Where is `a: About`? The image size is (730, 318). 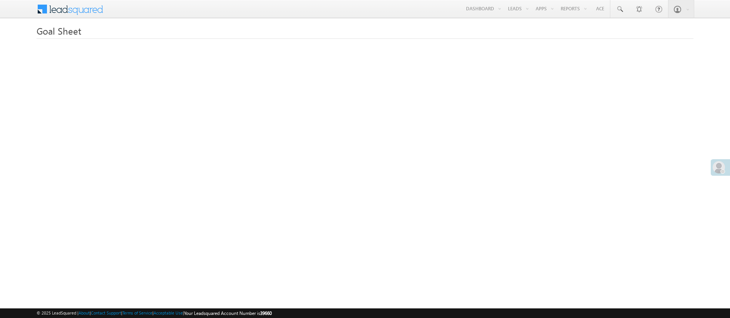
a: About is located at coordinates (84, 313).